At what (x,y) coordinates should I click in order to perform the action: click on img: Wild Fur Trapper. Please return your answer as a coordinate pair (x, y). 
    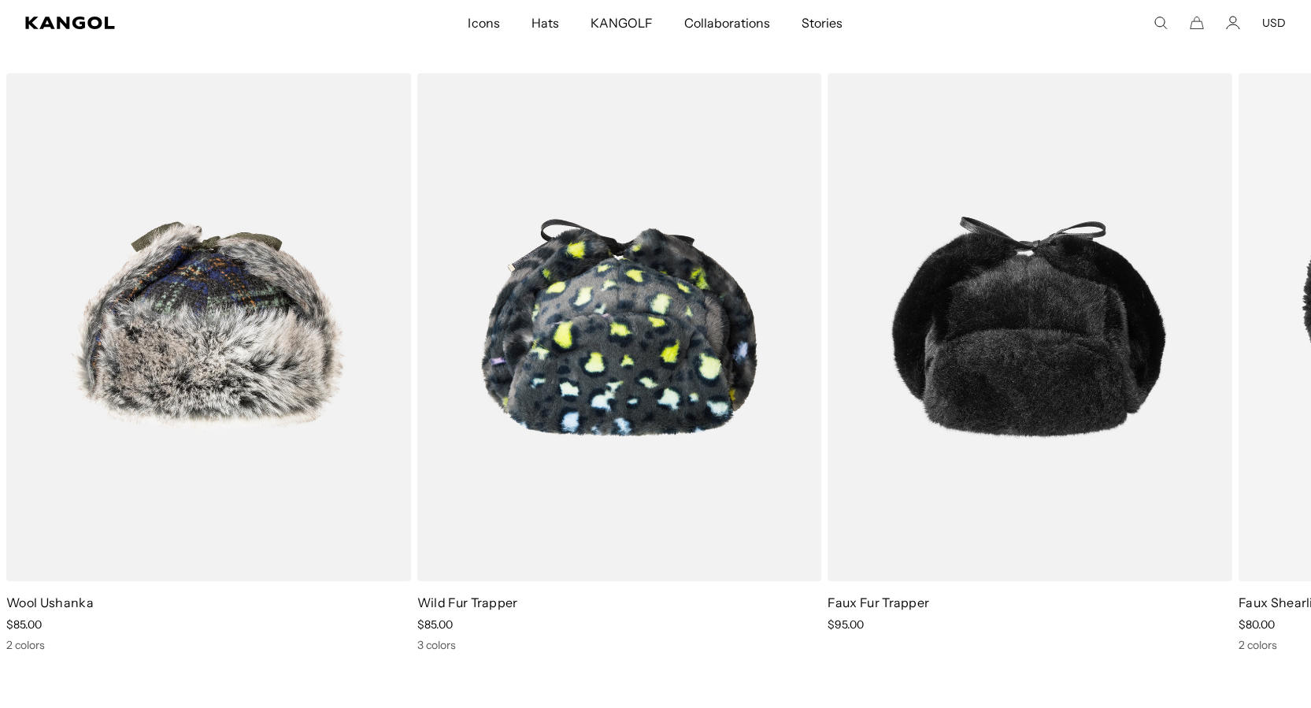
    Looking at the image, I should click on (620, 327).